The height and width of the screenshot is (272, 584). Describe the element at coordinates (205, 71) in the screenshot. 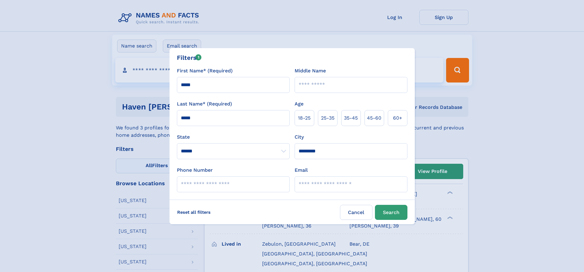

I see `label: First Name* (Required)` at that location.